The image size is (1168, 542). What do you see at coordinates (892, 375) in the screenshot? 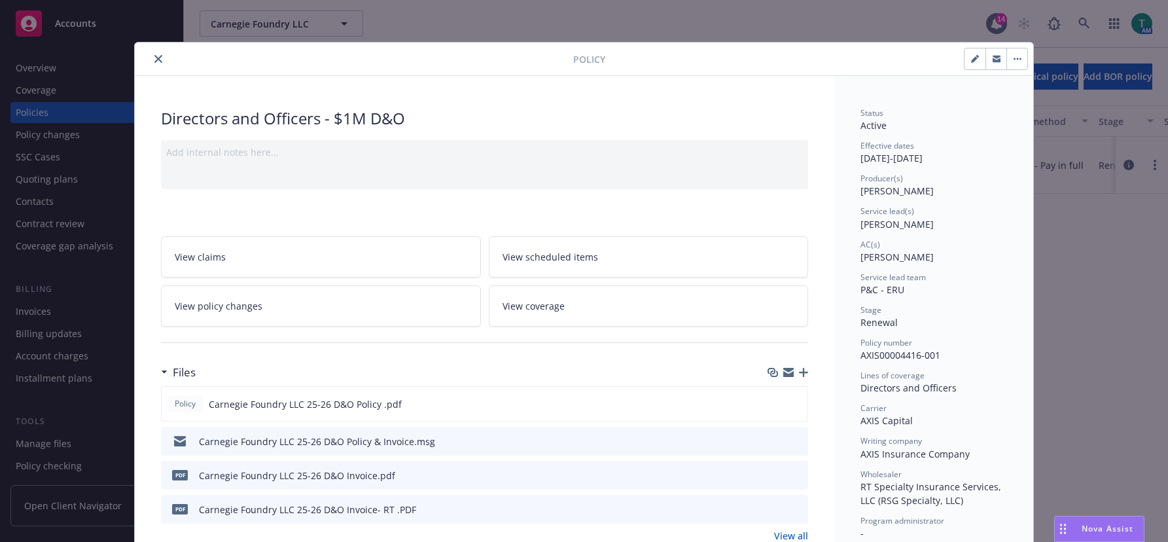
I see `span: Lines of coverage` at bounding box center [892, 375].